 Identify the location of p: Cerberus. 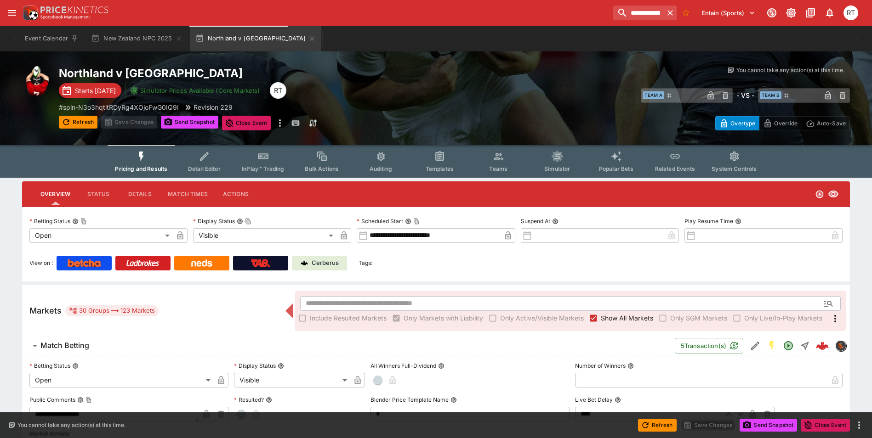
(325, 263).